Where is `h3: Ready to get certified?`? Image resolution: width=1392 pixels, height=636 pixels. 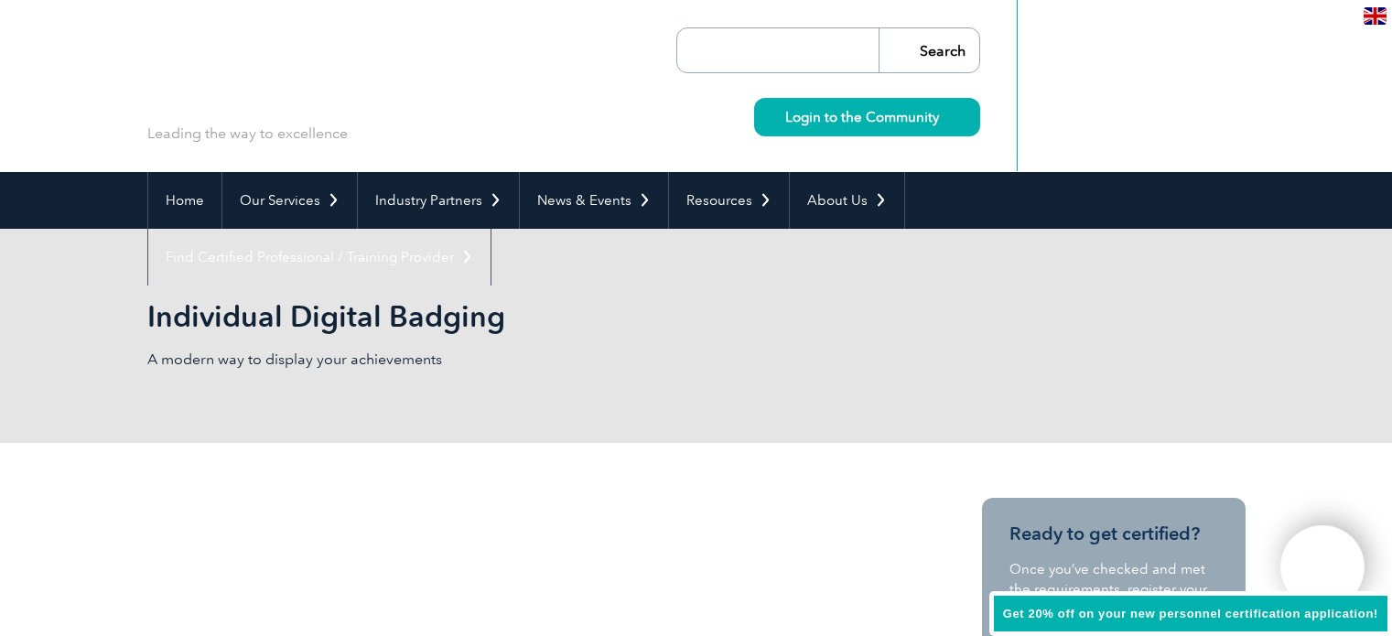 h3: Ready to get certified? is located at coordinates (1113, 533).